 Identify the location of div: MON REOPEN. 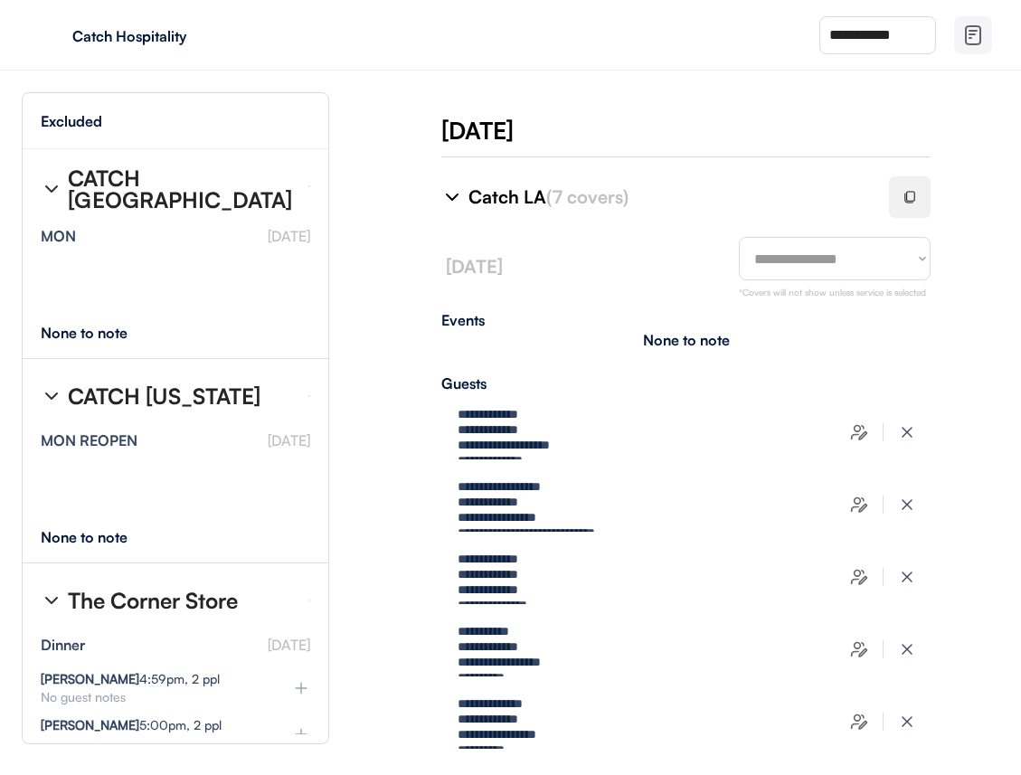
(89, 441).